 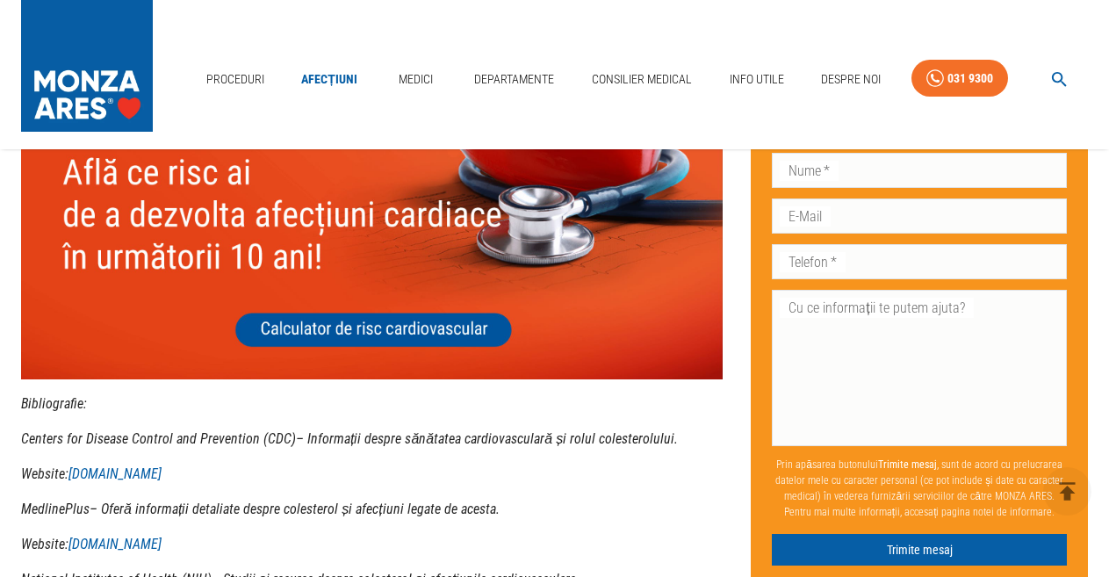 What do you see at coordinates (235, 79) in the screenshot?
I see `a: Proceduri` at bounding box center [235, 79].